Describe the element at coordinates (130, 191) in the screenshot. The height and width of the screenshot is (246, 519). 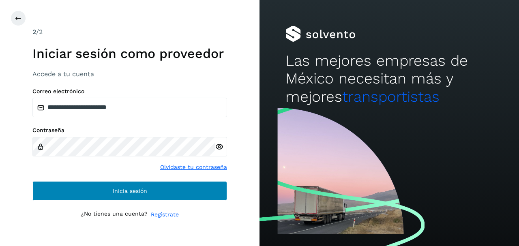
I see `span: Inicia sesión` at that location.